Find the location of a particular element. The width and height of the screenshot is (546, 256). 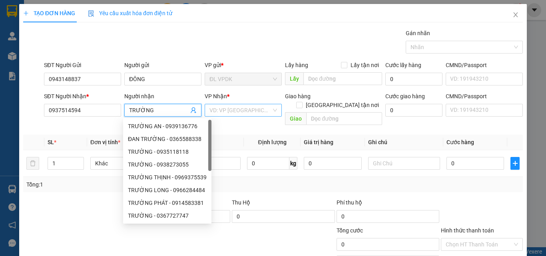

span: TẠO ĐƠN HÀNG is located at coordinates (49, 13).